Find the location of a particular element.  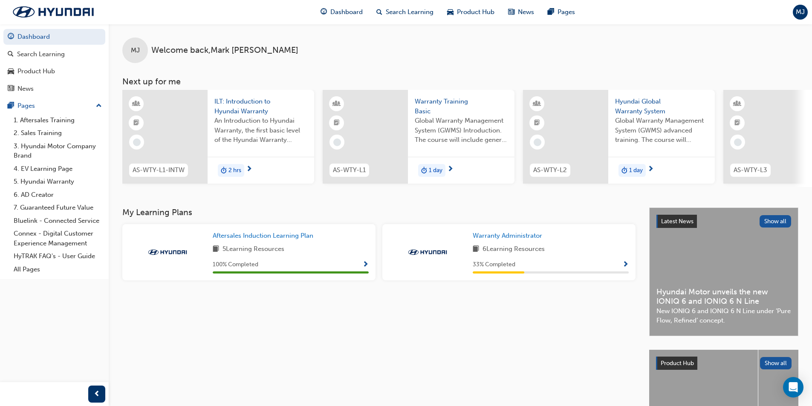

a: AS-WTY-L1-INTWILT: Introduction to Hyundai WarrantyAn Introduction to Hyundai Warranty, the first... is located at coordinates (218, 137).